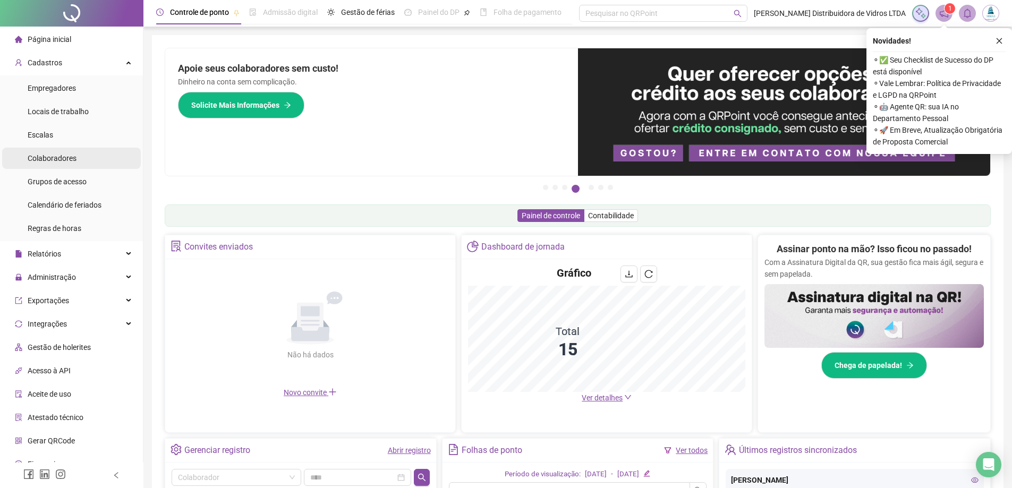  What do you see at coordinates (58, 112) in the screenshot?
I see `span: Locais de trabalho` at bounding box center [58, 112].